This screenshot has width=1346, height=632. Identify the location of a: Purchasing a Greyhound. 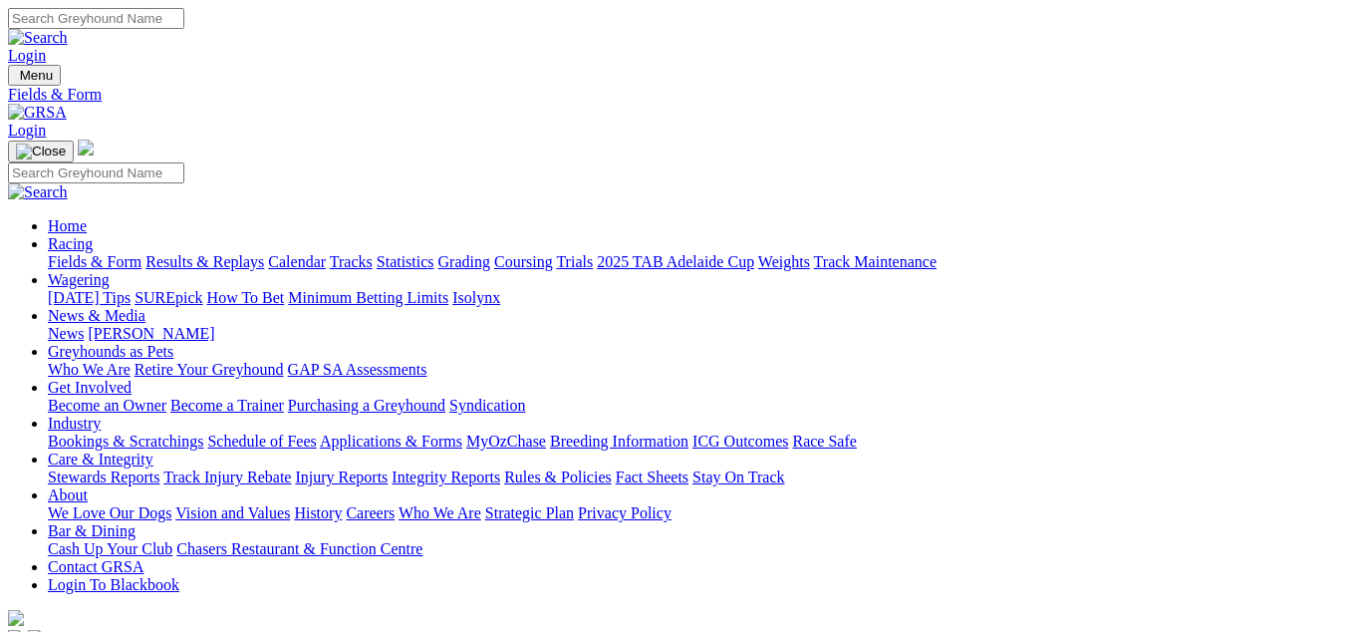
(367, 404).